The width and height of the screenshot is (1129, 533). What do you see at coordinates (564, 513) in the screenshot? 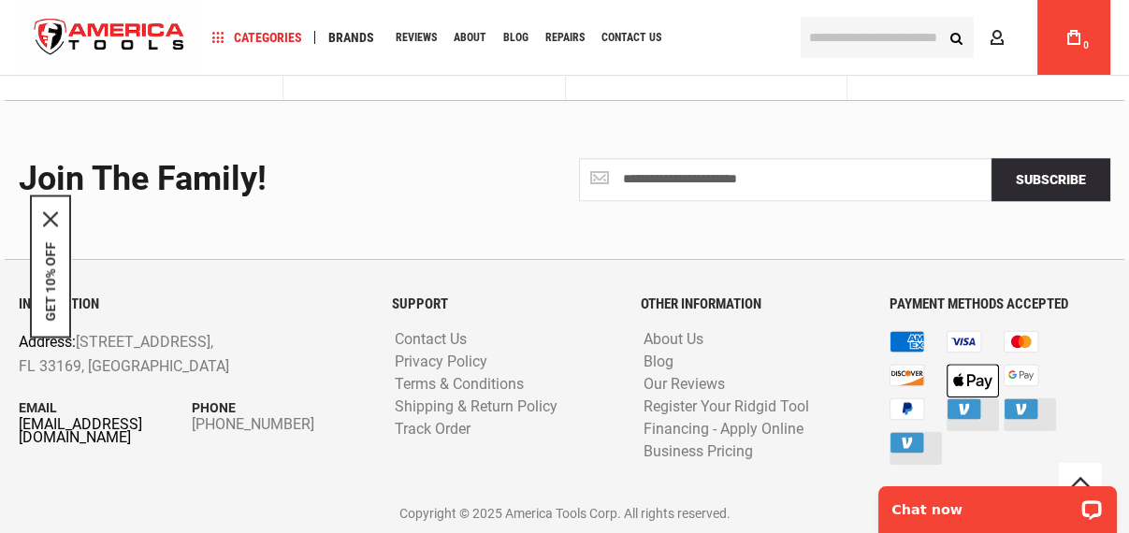
I see `p: Copyright © 2025 America Tools Corp. All rights reserved.` at bounding box center [564, 513].